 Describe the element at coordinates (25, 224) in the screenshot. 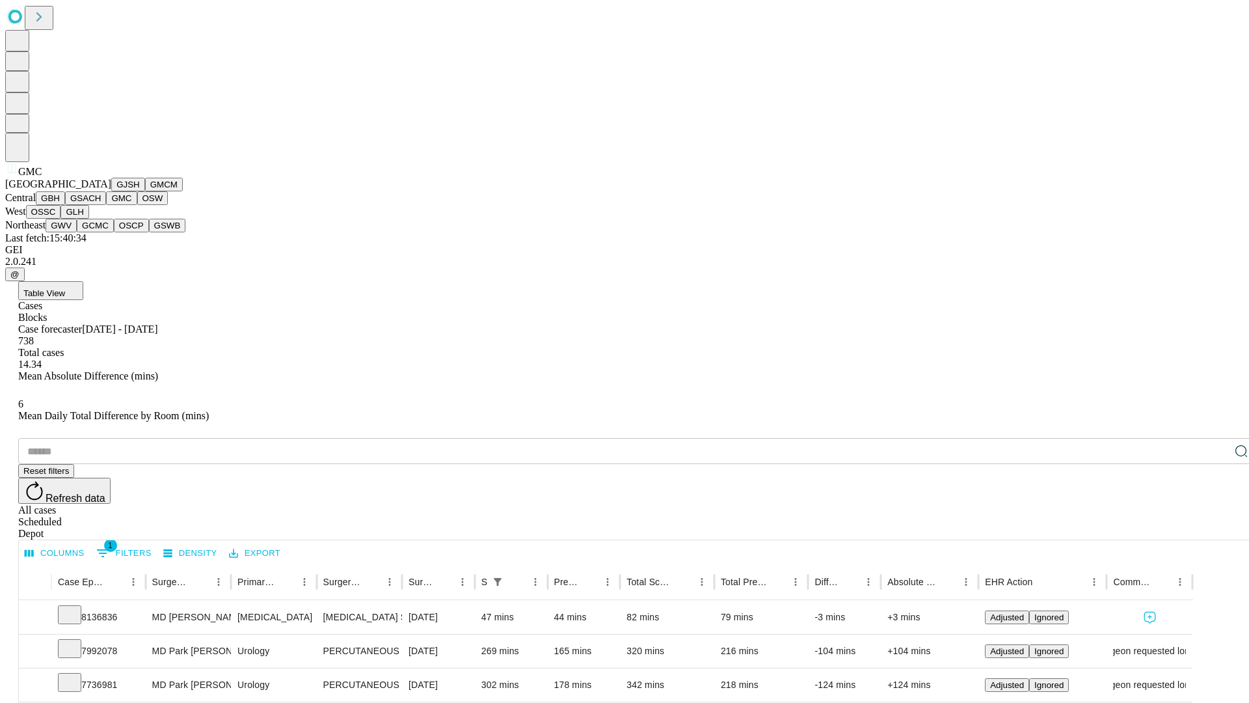

I see `span: Northeast` at that location.